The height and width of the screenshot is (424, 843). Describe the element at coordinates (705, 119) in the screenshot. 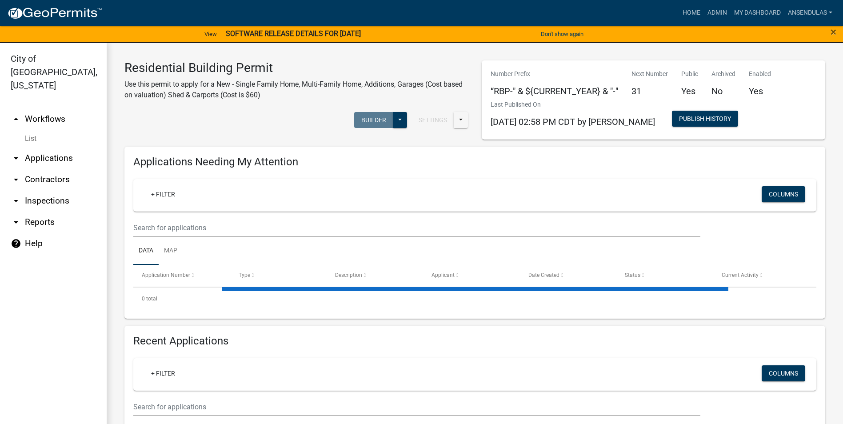

I see `wm-modal-confirm: Workflow Publish History` at that location.